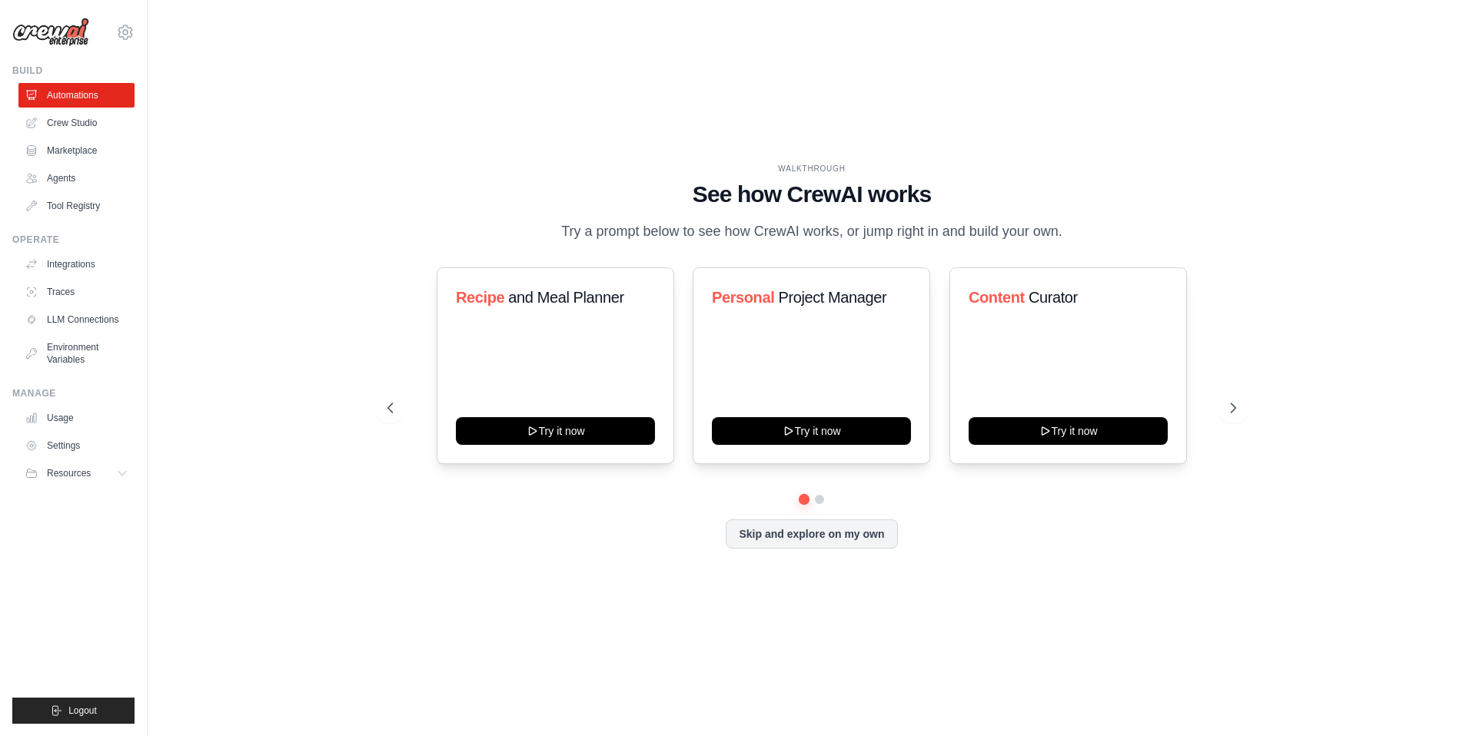 The width and height of the screenshot is (1476, 736). What do you see at coordinates (812, 168) in the screenshot?
I see `div: WALKTHROUGH` at bounding box center [812, 168].